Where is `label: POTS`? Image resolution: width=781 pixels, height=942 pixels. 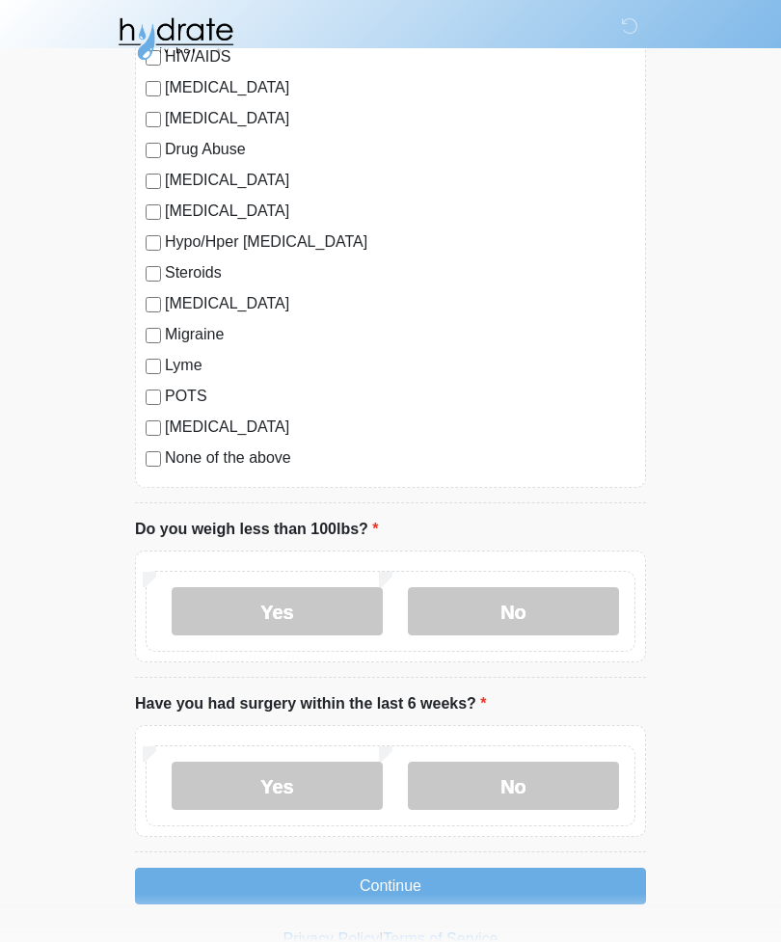 label: POTS is located at coordinates (400, 396).